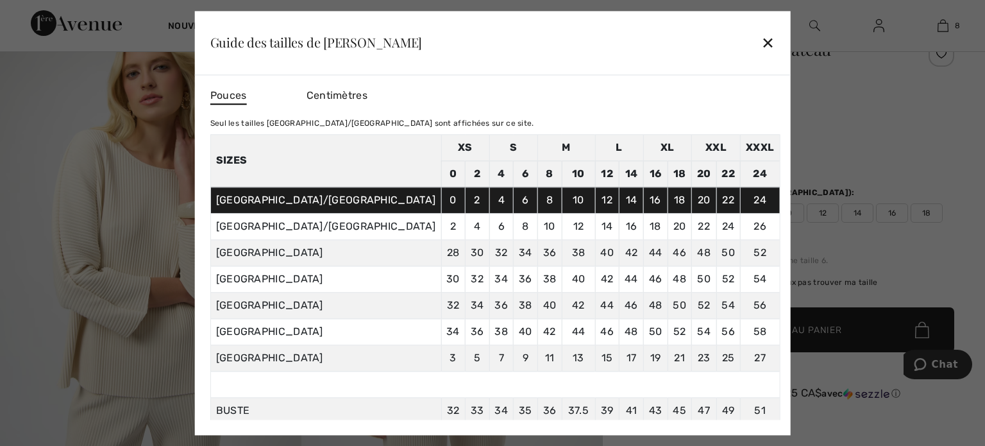 This screenshot has width=985, height=446. I want to click on span: 34, so click(501, 410).